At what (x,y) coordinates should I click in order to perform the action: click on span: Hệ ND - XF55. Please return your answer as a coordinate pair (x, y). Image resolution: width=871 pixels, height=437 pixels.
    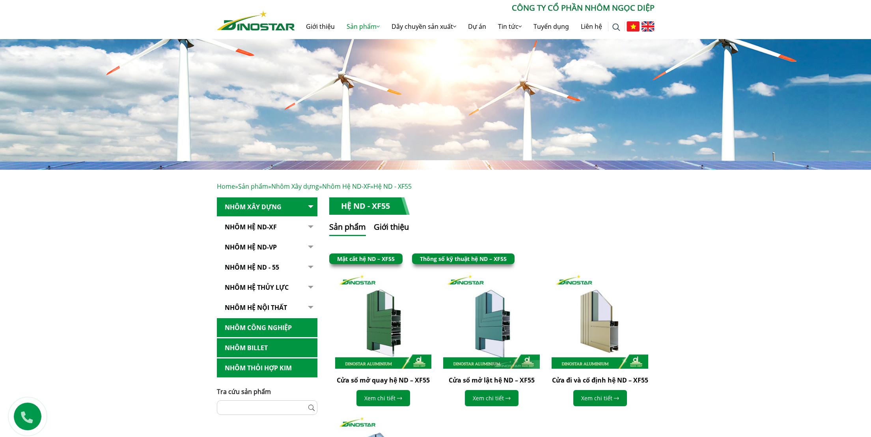
    Looking at the image, I should click on (393, 186).